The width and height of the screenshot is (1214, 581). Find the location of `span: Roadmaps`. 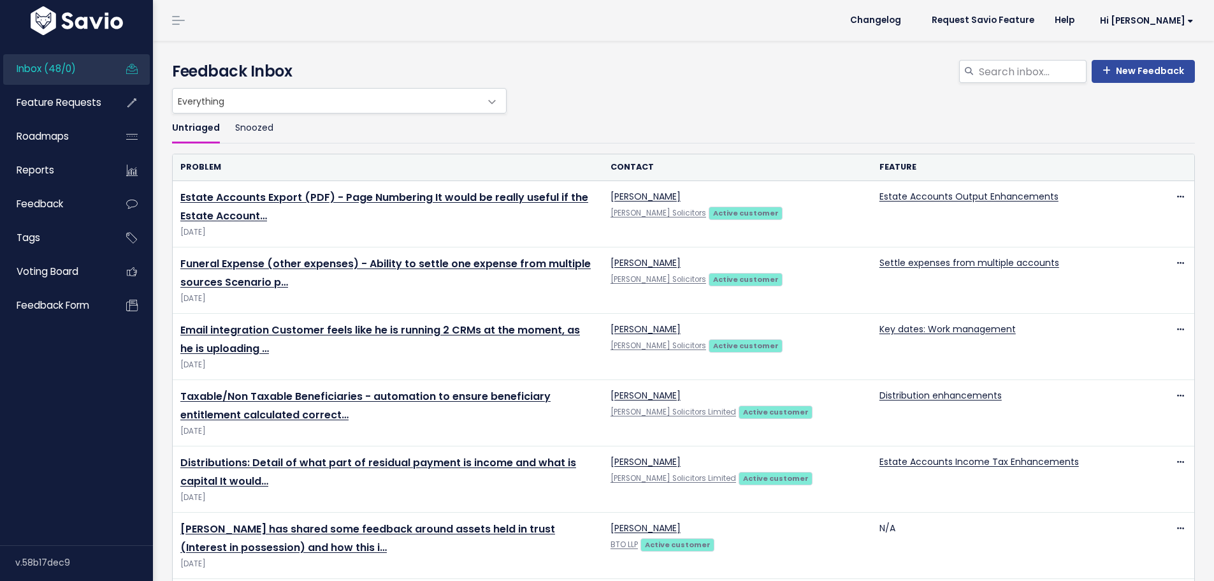

span: Roadmaps is located at coordinates (43, 136).